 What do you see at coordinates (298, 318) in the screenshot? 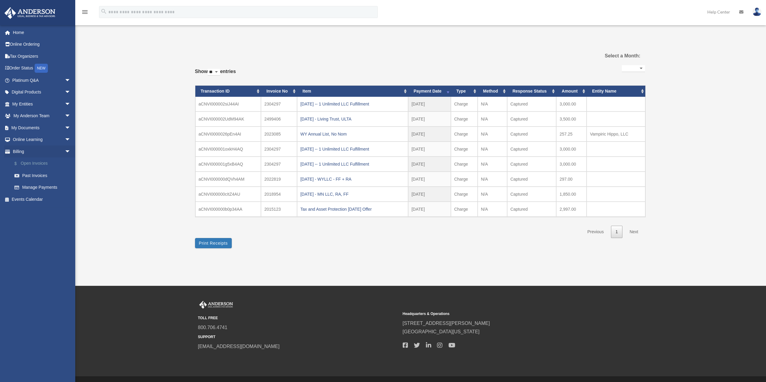
I see `small: TOLL FREE` at bounding box center [298, 318].